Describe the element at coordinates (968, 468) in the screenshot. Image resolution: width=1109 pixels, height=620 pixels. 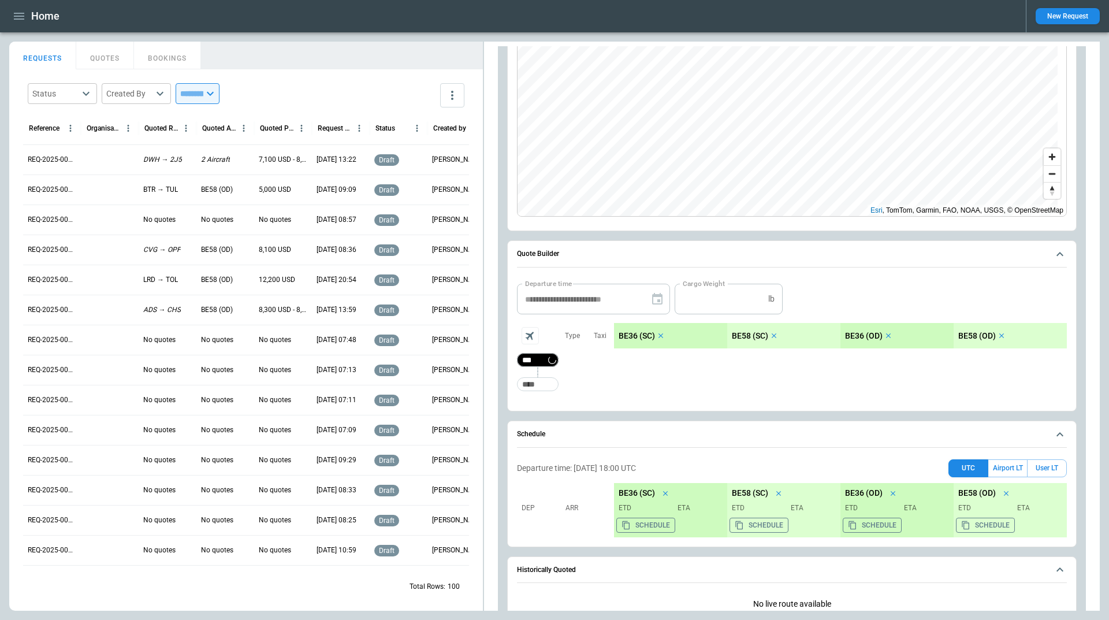
I see `button: UTC` at that location.